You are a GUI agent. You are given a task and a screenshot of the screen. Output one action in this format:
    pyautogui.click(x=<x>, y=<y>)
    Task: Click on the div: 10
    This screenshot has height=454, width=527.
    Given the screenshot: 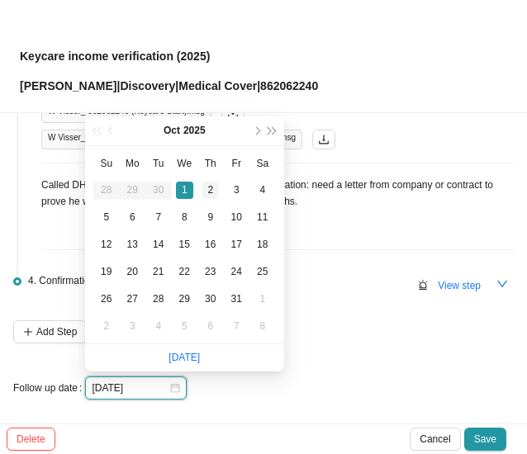 What is the action you would take?
    pyautogui.click(x=236, y=217)
    